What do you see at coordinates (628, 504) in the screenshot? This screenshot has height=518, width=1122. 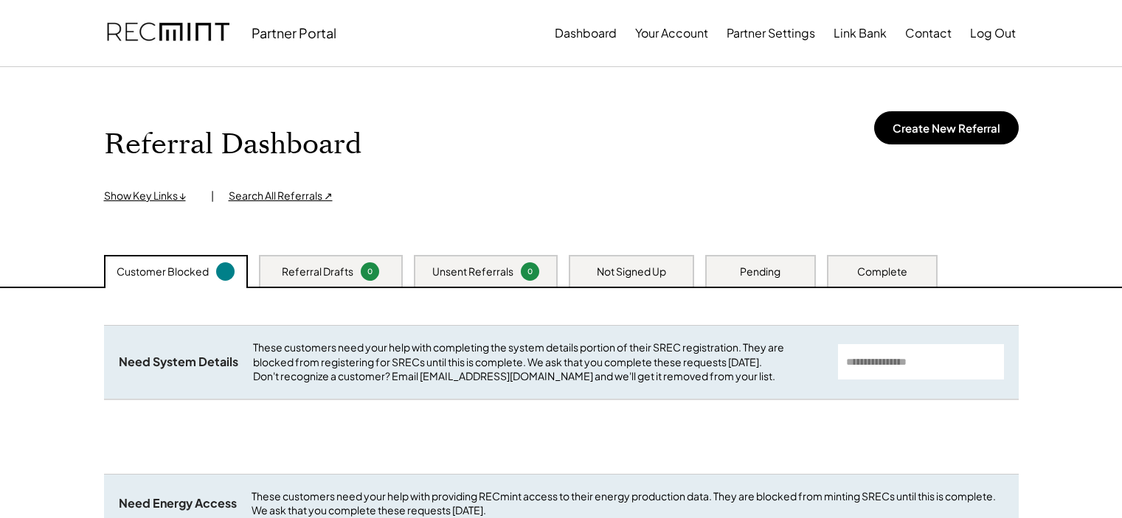 I see `div: These customers need your help with providing RECmint access to their energy production data. The...` at bounding box center [628, 504].